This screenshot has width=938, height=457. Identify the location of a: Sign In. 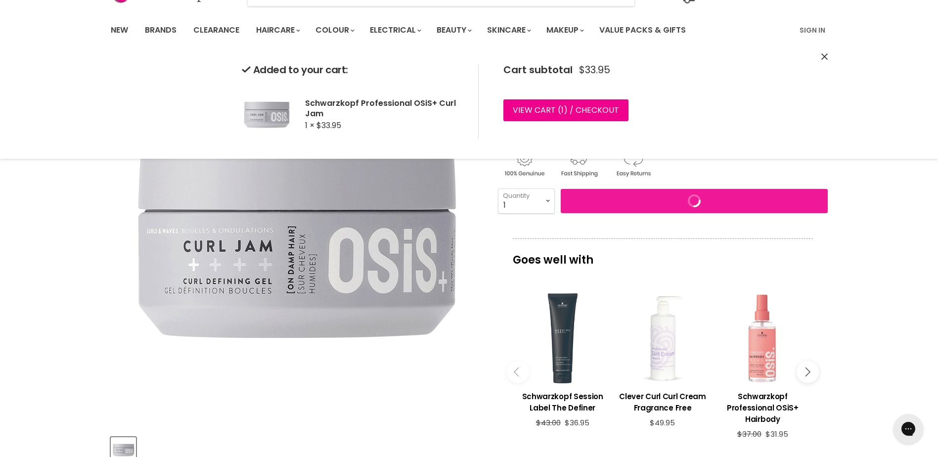
(813, 30).